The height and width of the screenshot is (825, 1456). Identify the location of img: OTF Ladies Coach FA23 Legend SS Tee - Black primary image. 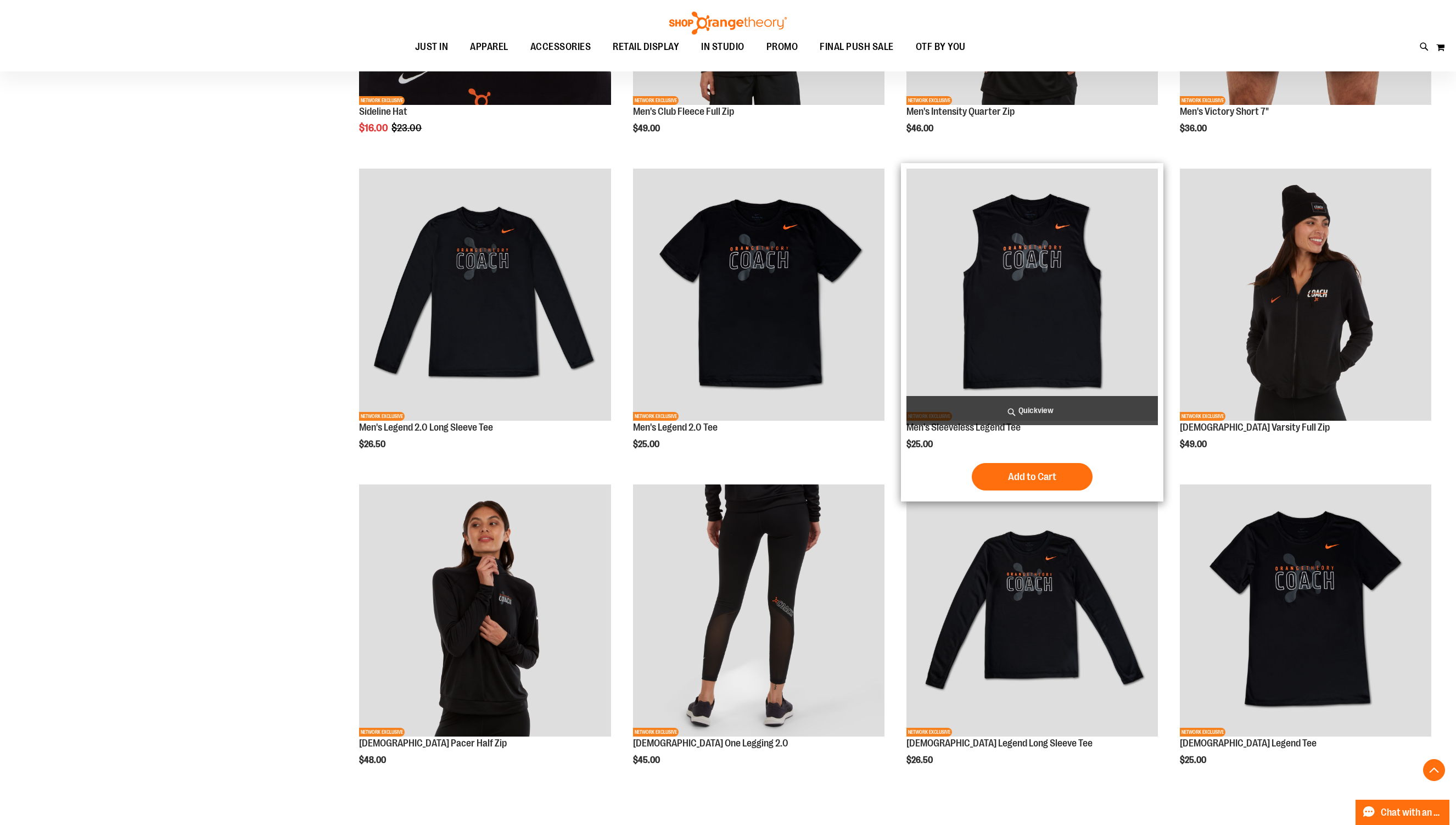
(1305, 610).